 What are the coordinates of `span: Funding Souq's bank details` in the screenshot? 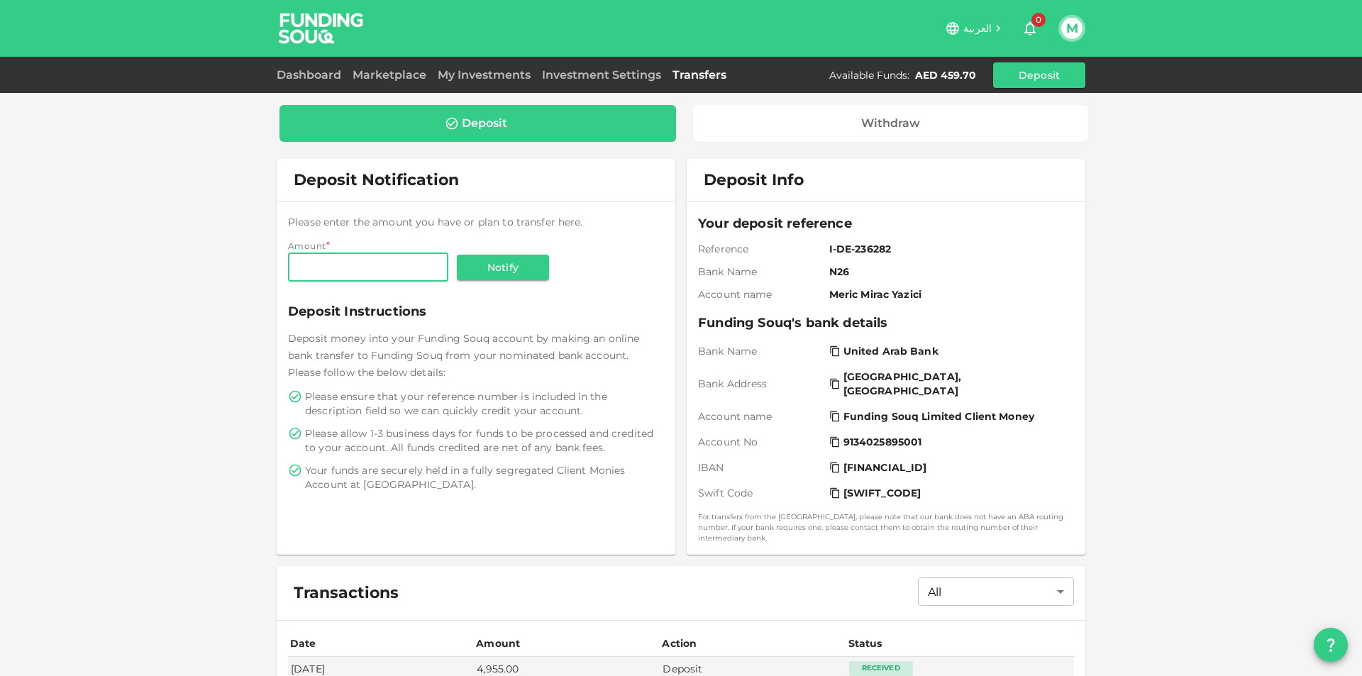 It's located at (886, 323).